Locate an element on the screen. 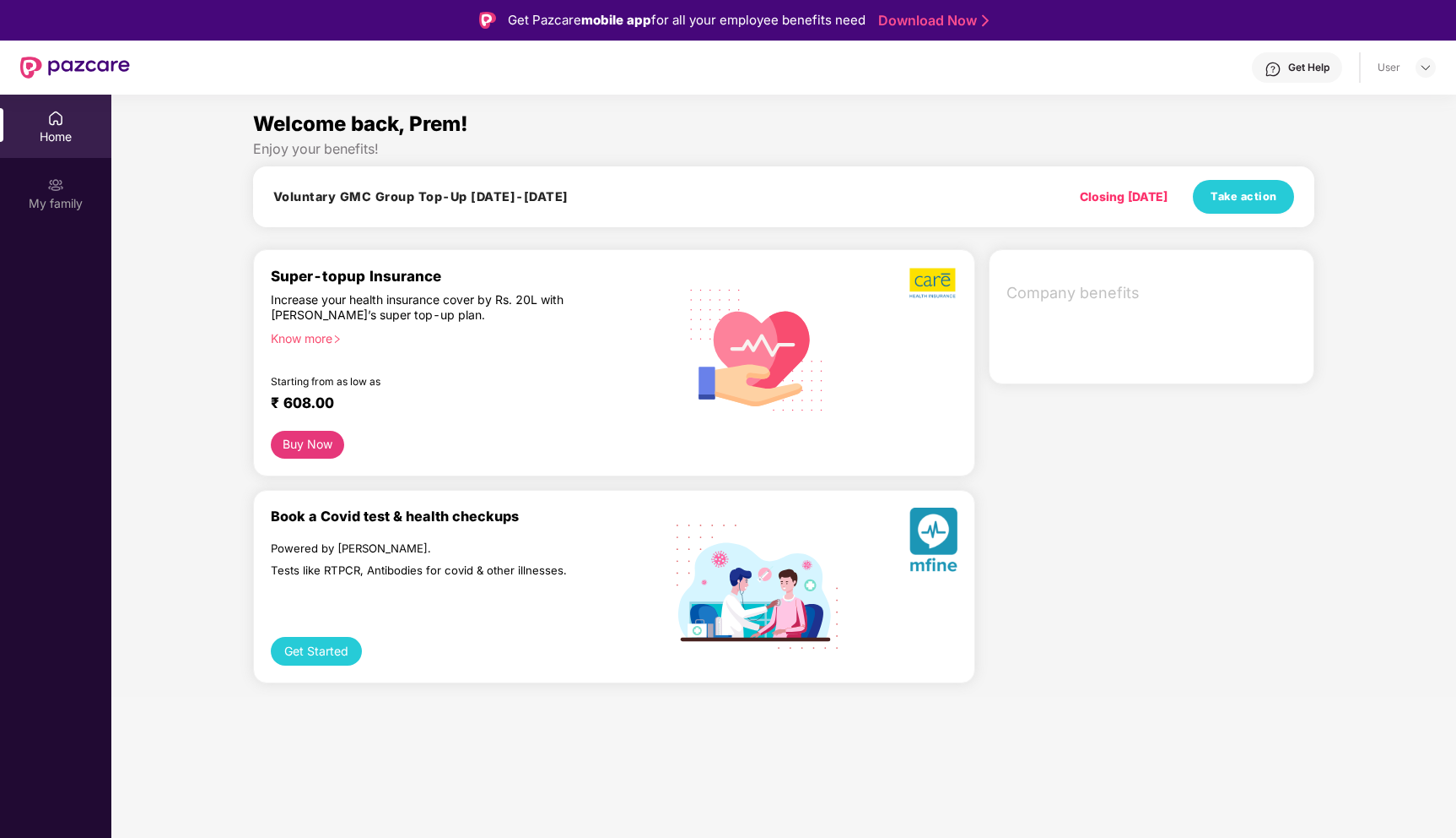 Image resolution: width=1456 pixels, height=838 pixels. span: Welcome back, Prem! is located at coordinates (361, 124).